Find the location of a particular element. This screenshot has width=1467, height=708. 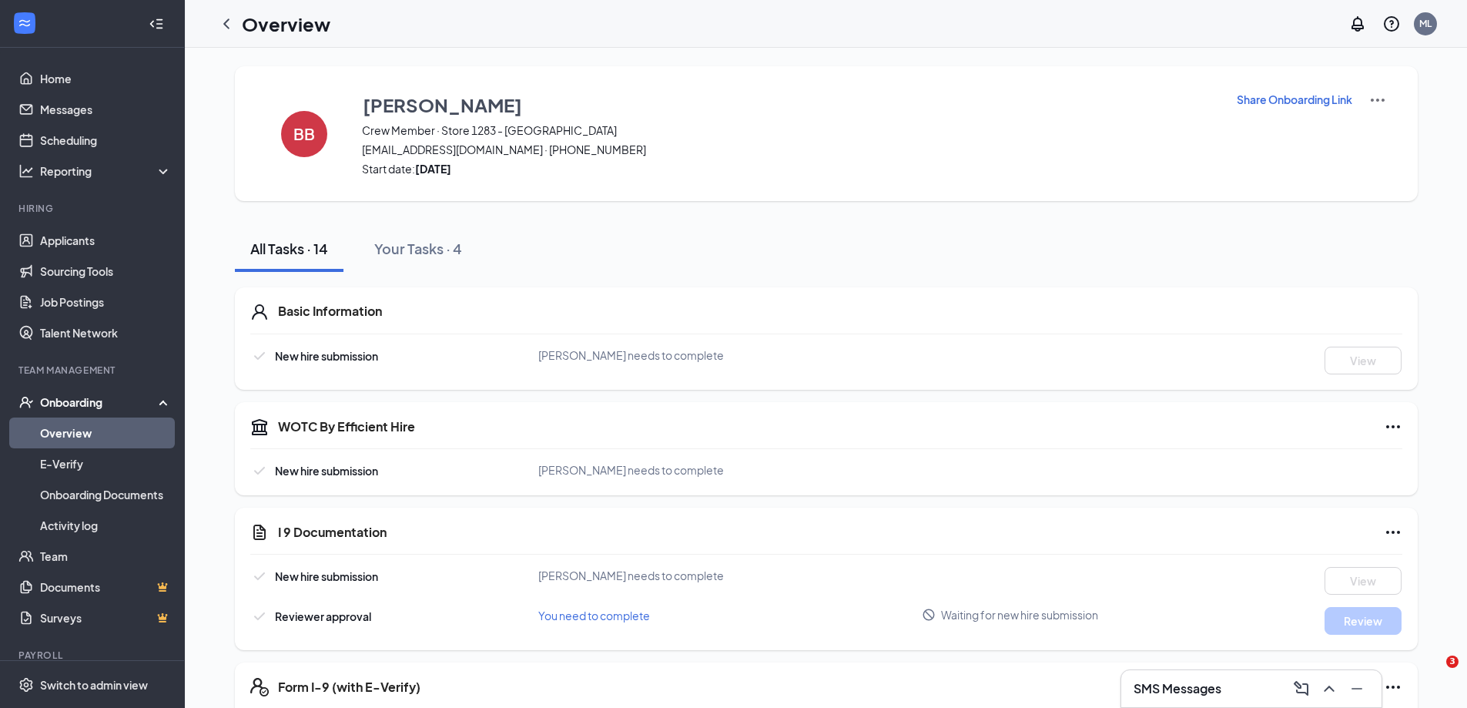

a: Applicants is located at coordinates (106, 240).